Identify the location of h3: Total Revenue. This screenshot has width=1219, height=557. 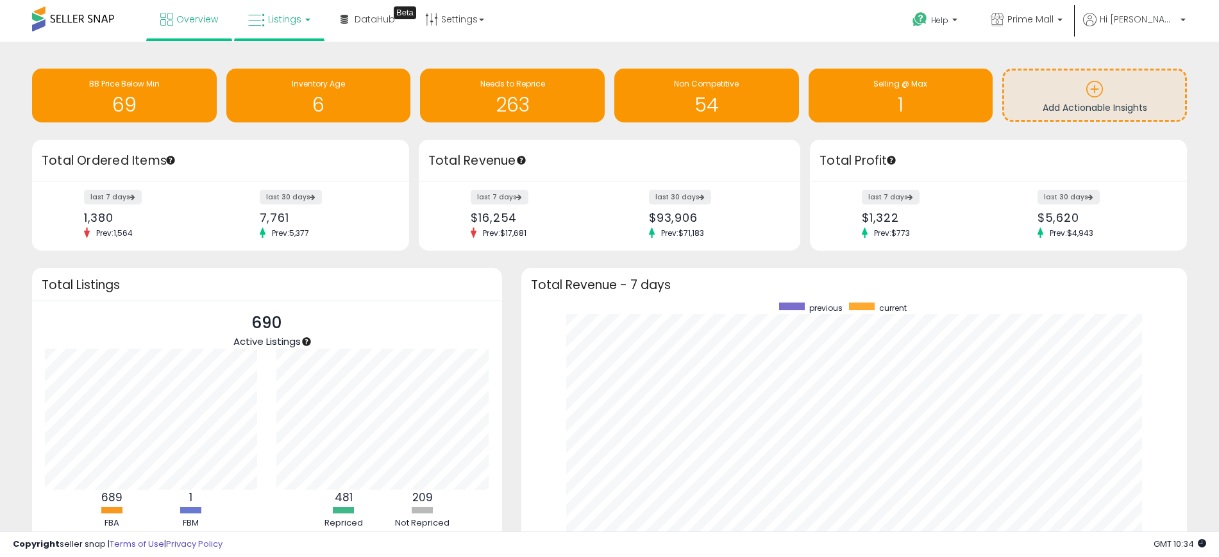
(609, 161).